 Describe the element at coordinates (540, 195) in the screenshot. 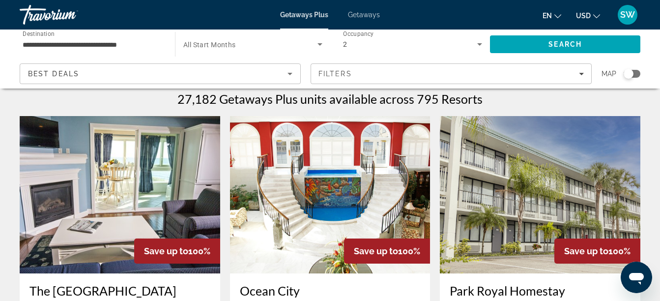

I see `a: Park Royal Homestay Orlando` at that location.